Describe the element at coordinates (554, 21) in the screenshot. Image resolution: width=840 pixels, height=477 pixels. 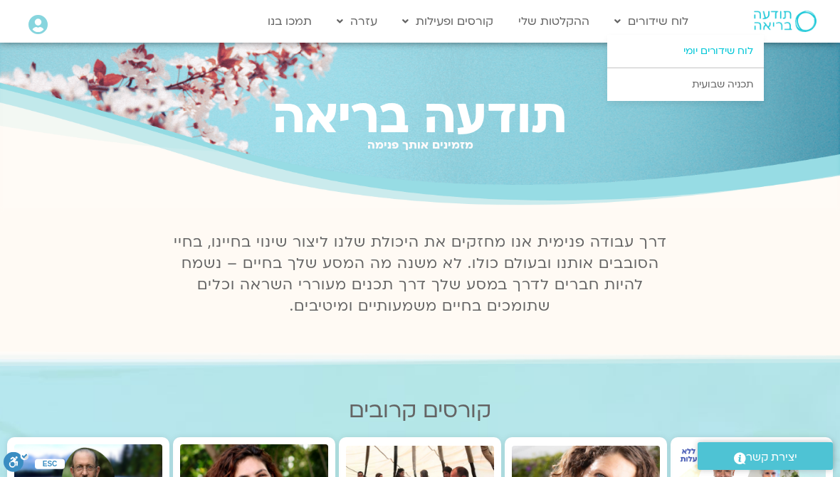
I see `a: ההקלטות שלי` at that location.